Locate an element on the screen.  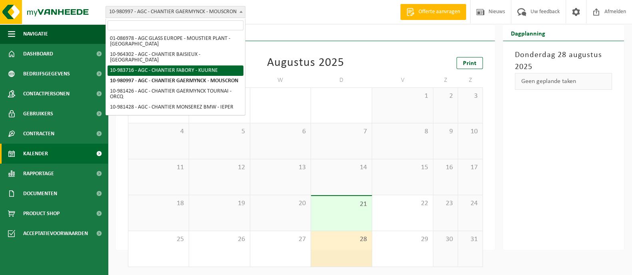
span: 27 is located at coordinates (281, 240).